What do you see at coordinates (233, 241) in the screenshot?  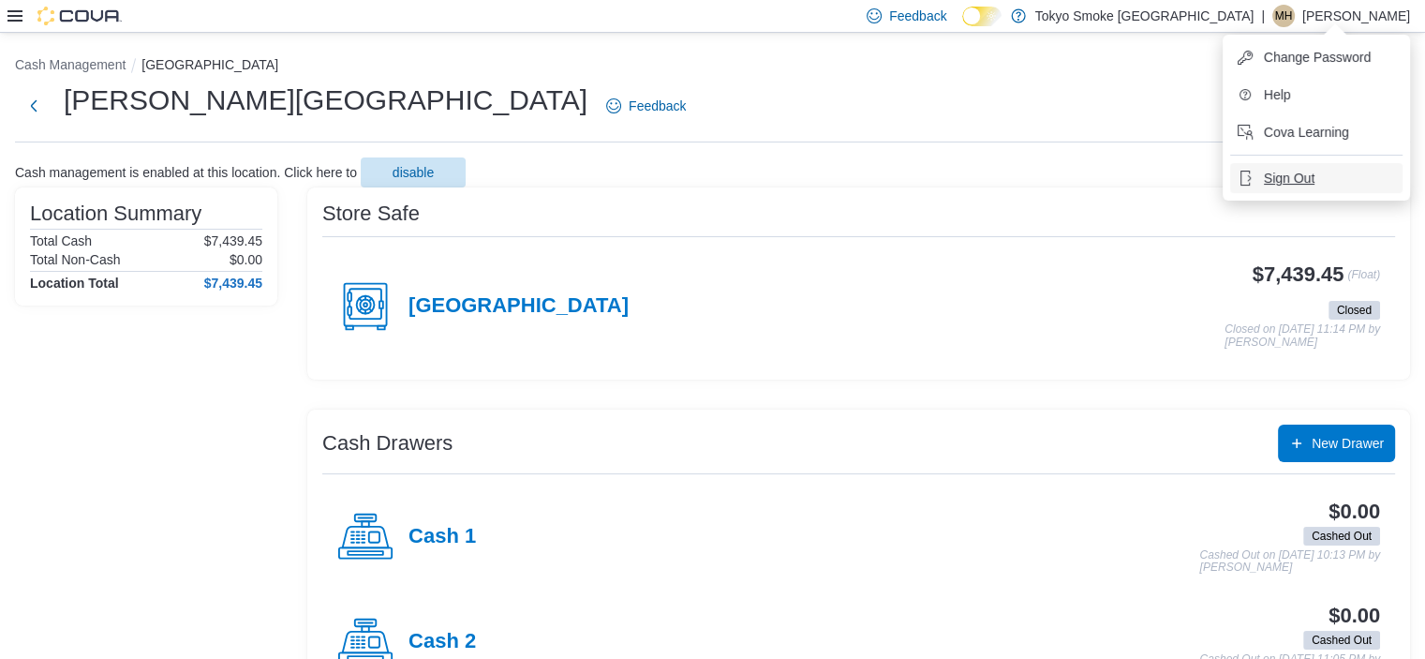 I see `p: $7,439.45` at bounding box center [233, 241].